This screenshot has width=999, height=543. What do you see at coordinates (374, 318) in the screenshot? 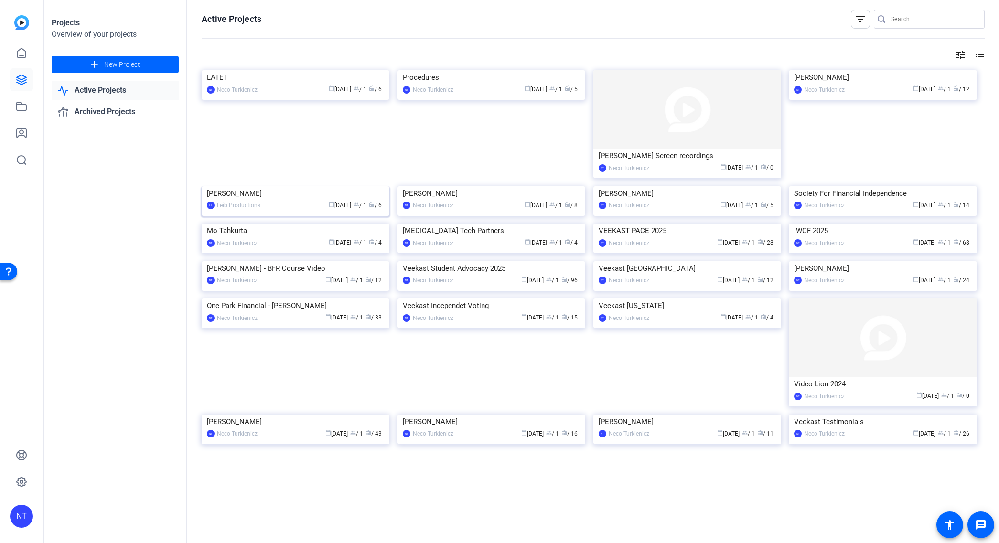
I see `span: / 33` at bounding box center [374, 318].